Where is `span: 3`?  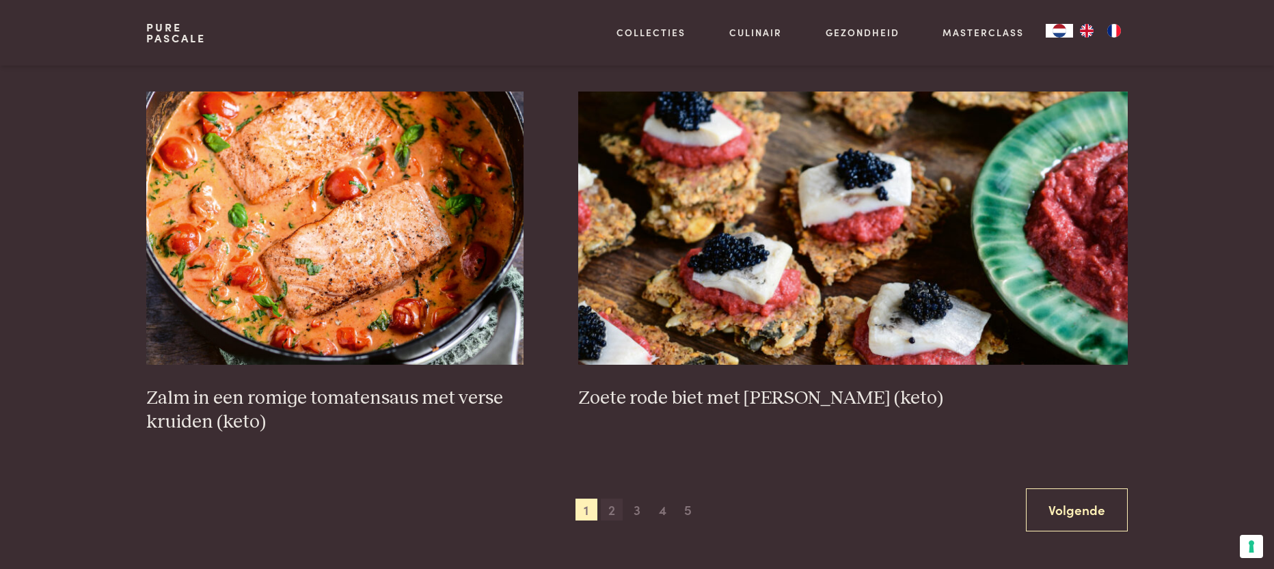
span: 3 is located at coordinates (637, 510).